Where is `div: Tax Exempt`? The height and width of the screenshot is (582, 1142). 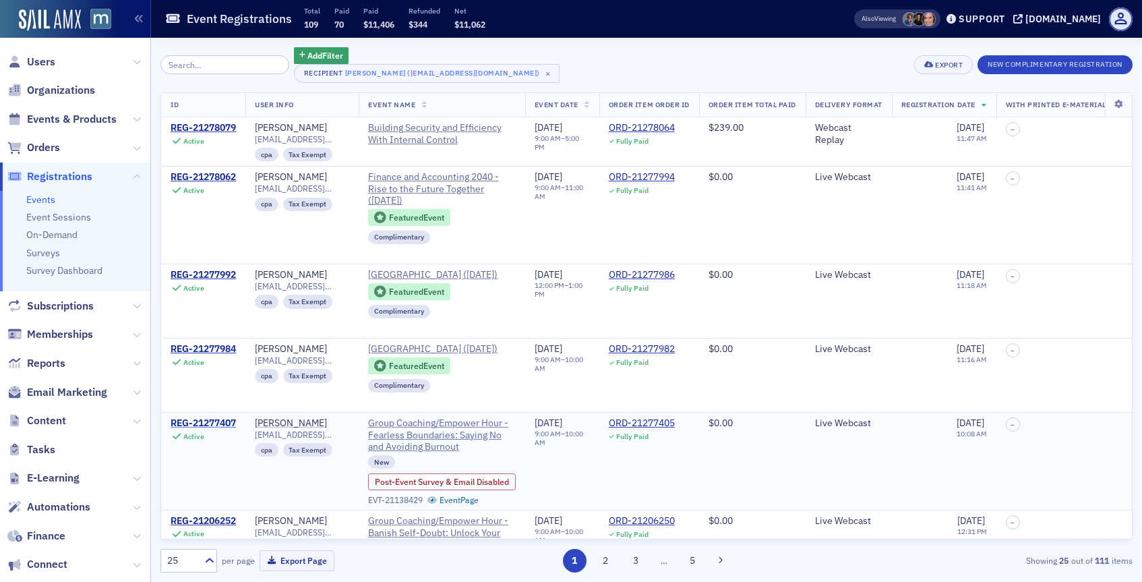 div: Tax Exempt is located at coordinates (308, 450).